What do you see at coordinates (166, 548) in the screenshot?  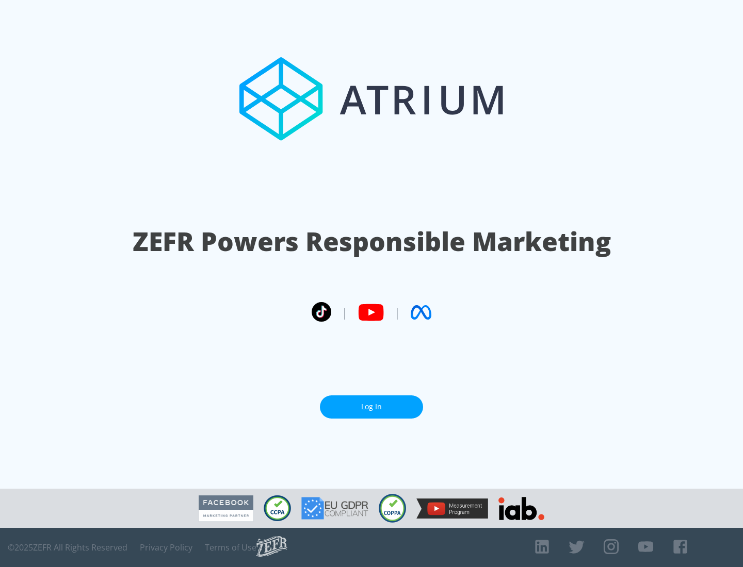 I see `a: Privacy Policy` at bounding box center [166, 548].